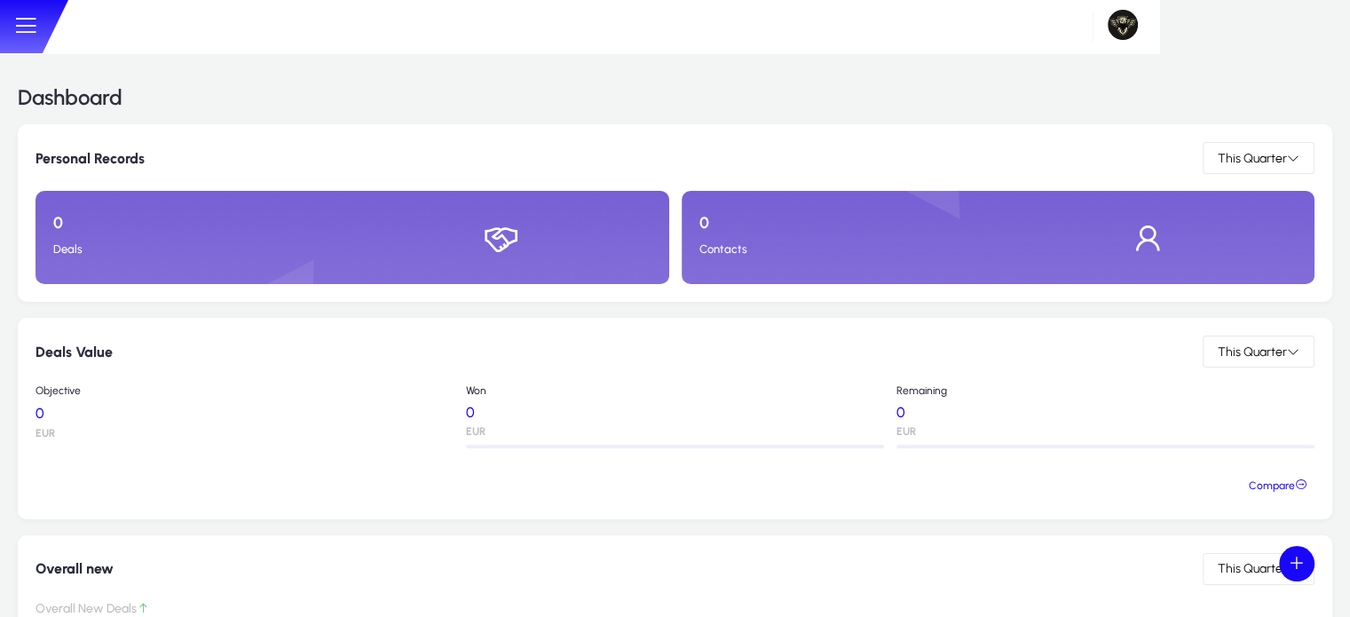 The height and width of the screenshot is (617, 1350). What do you see at coordinates (1278, 485) in the screenshot?
I see `button: Compare` at bounding box center [1278, 485].